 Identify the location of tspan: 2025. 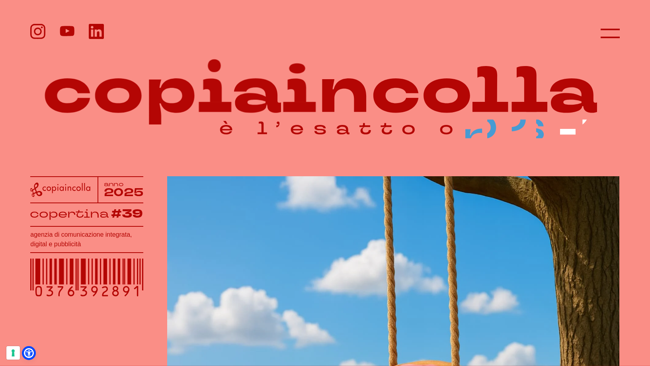
(124, 192).